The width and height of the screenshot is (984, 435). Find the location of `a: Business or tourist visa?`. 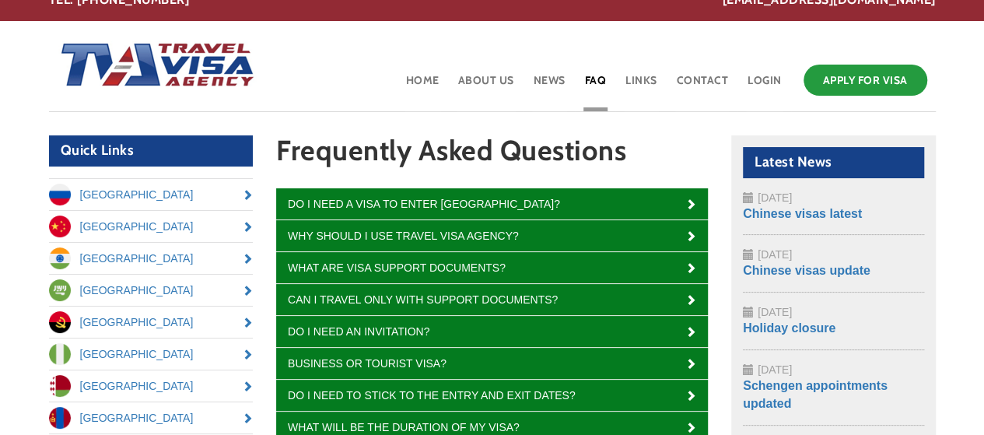

a: Business or tourist visa? is located at coordinates (492, 363).